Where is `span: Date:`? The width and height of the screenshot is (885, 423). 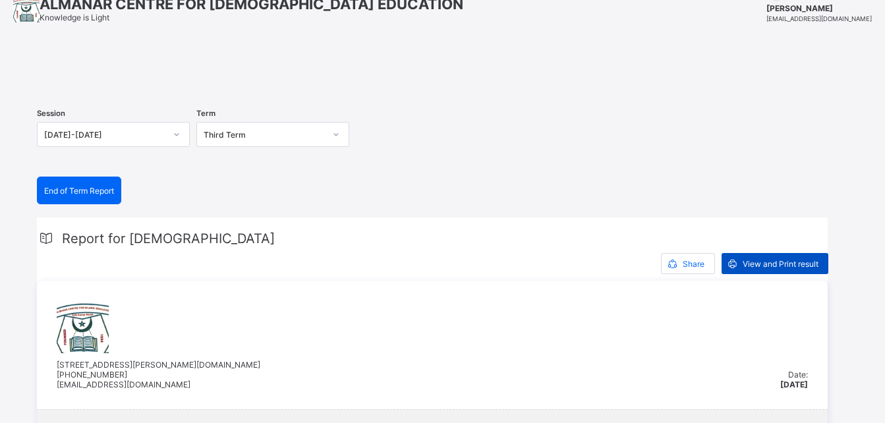 span: Date: is located at coordinates (798, 374).